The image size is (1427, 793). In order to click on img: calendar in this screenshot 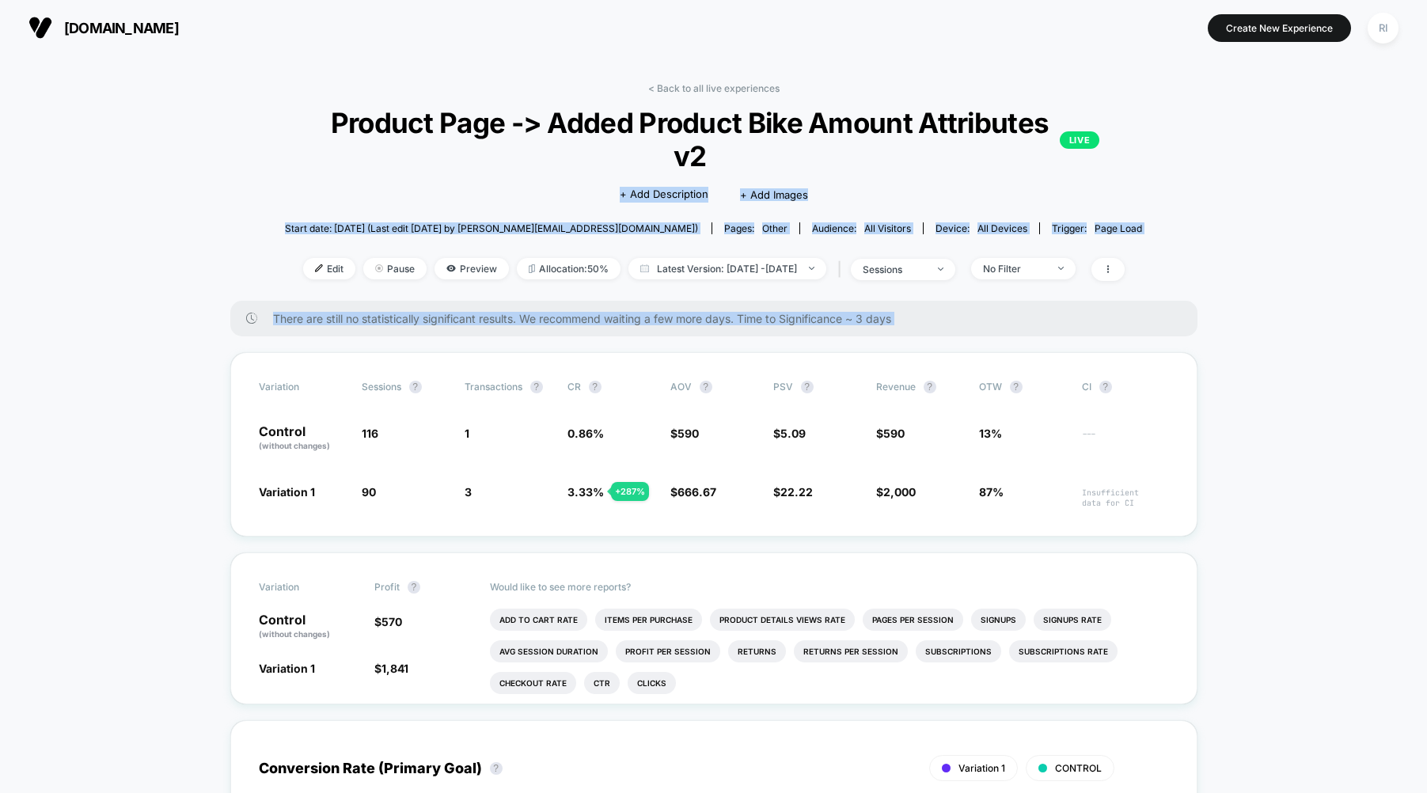, I will do `click(644, 268)`.